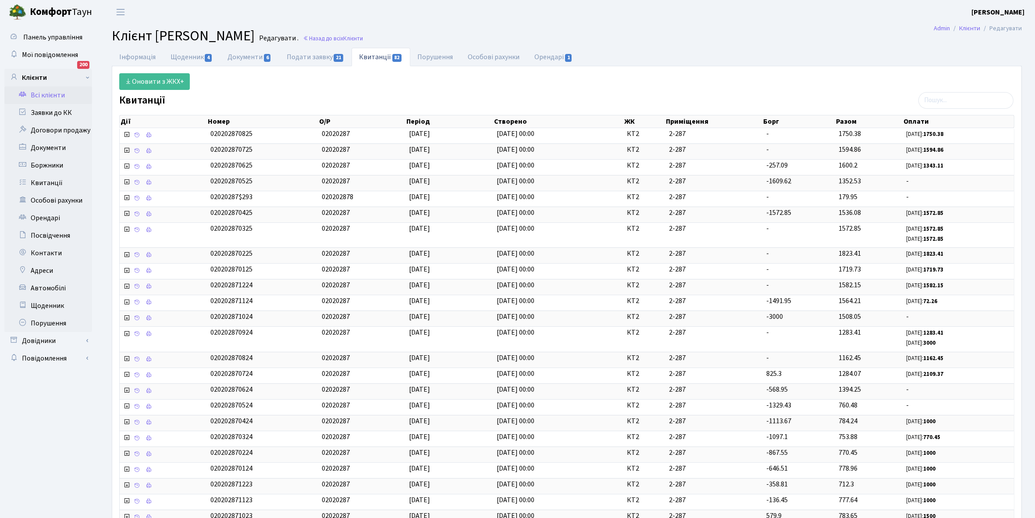  Describe the element at coordinates (208, 58) in the screenshot. I see `span: 4` at that location.